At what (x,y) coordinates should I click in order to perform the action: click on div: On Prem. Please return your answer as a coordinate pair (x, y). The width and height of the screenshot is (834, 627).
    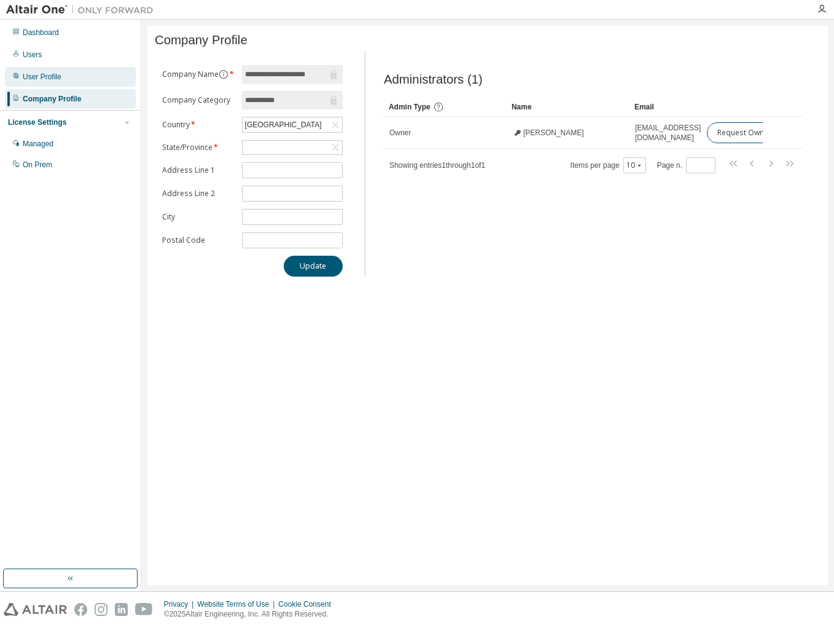
    Looking at the image, I should click on (37, 165).